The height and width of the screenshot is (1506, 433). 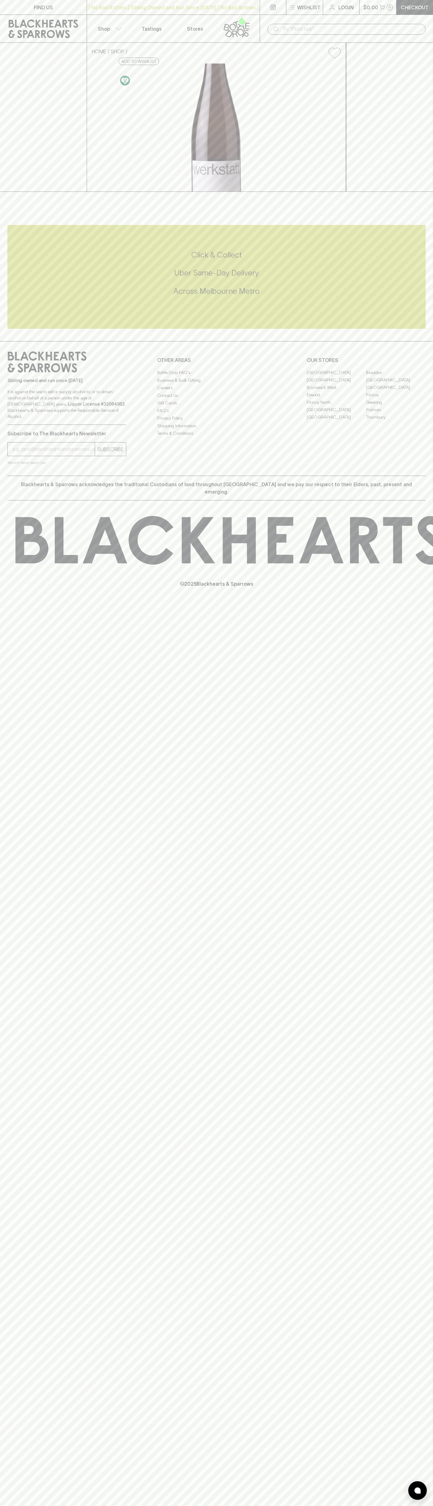 What do you see at coordinates (217, 127) in the screenshot?
I see `img: 41712.png` at bounding box center [217, 127].